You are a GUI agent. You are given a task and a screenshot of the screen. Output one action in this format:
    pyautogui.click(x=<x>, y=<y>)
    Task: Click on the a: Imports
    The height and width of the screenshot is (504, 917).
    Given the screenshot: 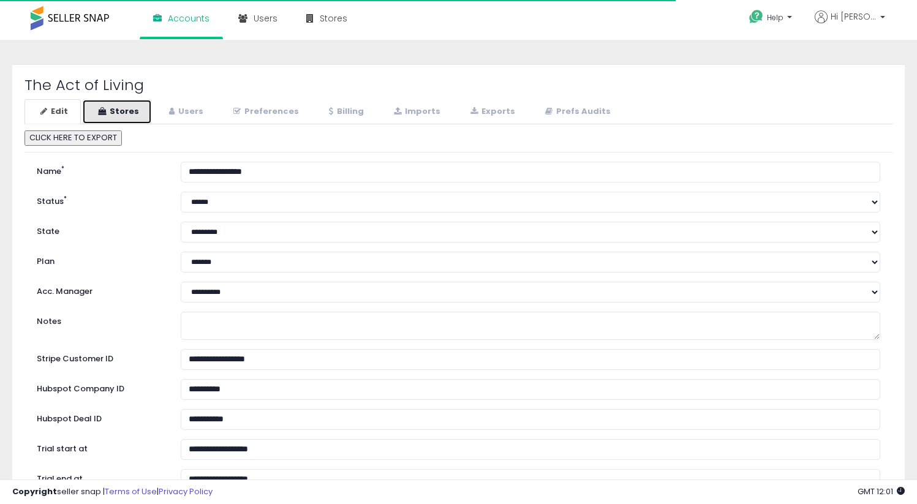 What is the action you would take?
    pyautogui.click(x=415, y=111)
    